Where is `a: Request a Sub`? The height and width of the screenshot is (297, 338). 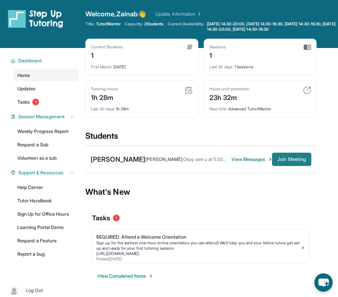 a: Request a Sub is located at coordinates (46, 145).